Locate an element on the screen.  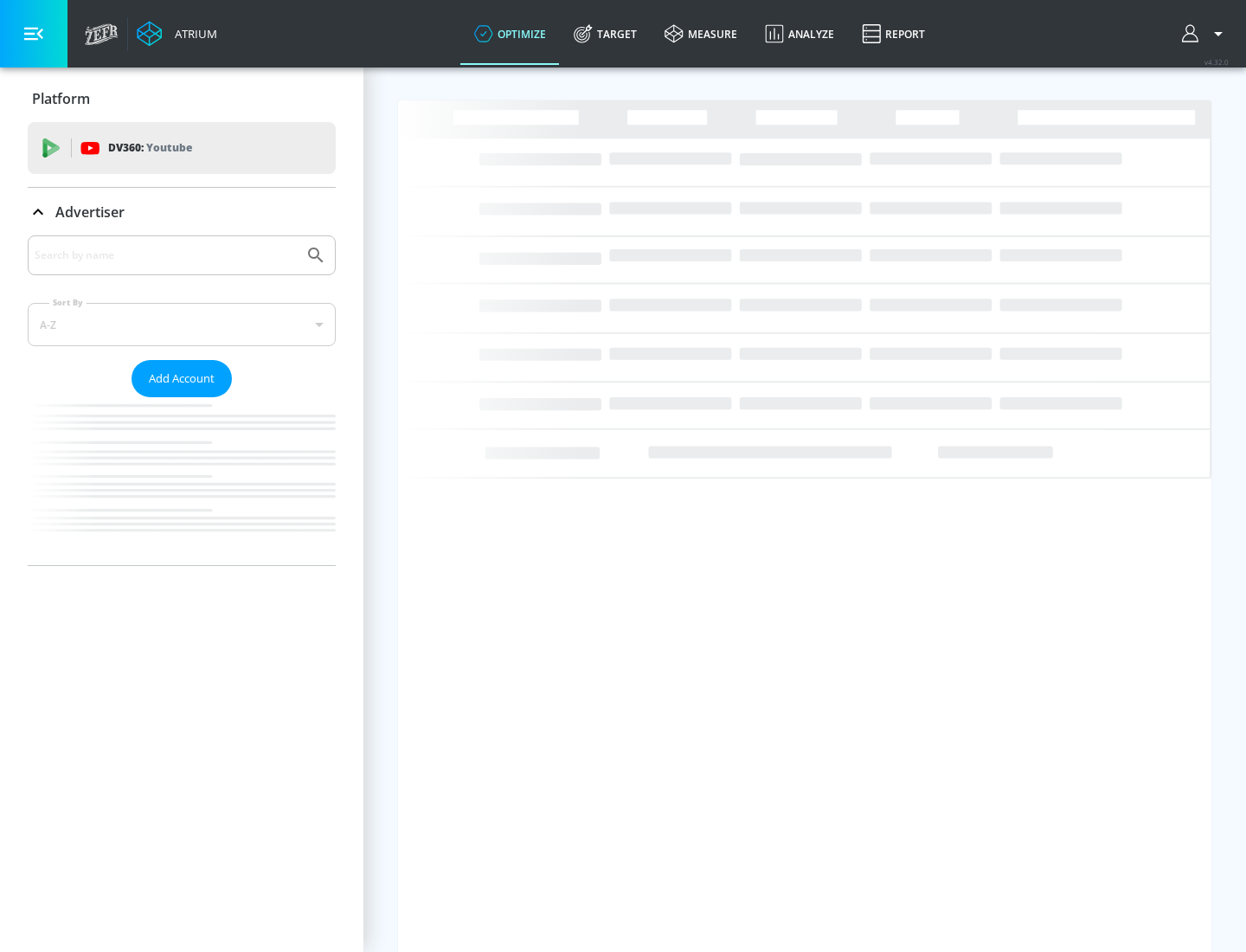
div: DV360: Youtube is located at coordinates (182, 148).